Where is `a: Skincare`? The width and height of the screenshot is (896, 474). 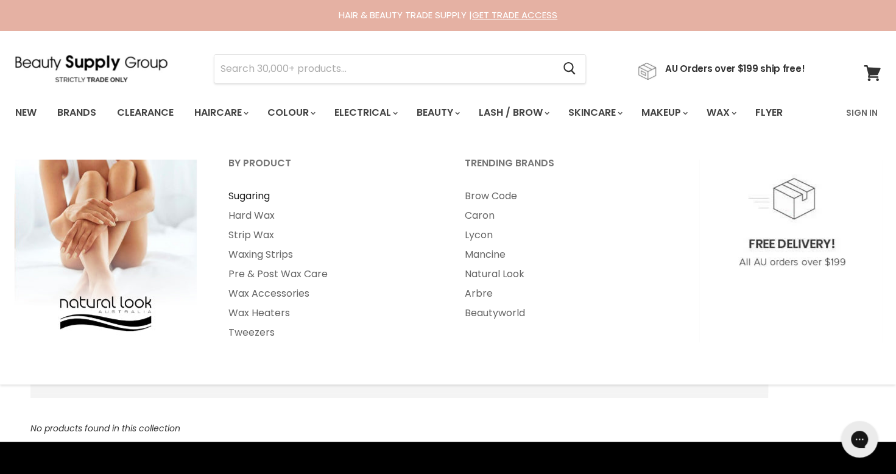 a: Skincare is located at coordinates (594, 113).